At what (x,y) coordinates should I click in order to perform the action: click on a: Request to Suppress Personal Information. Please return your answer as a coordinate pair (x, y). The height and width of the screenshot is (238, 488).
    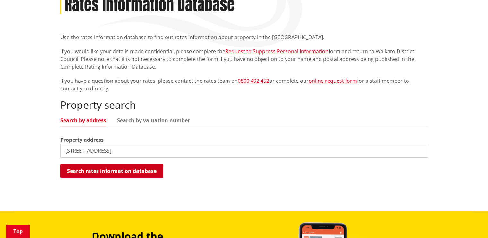
    Looking at the image, I should click on (277, 51).